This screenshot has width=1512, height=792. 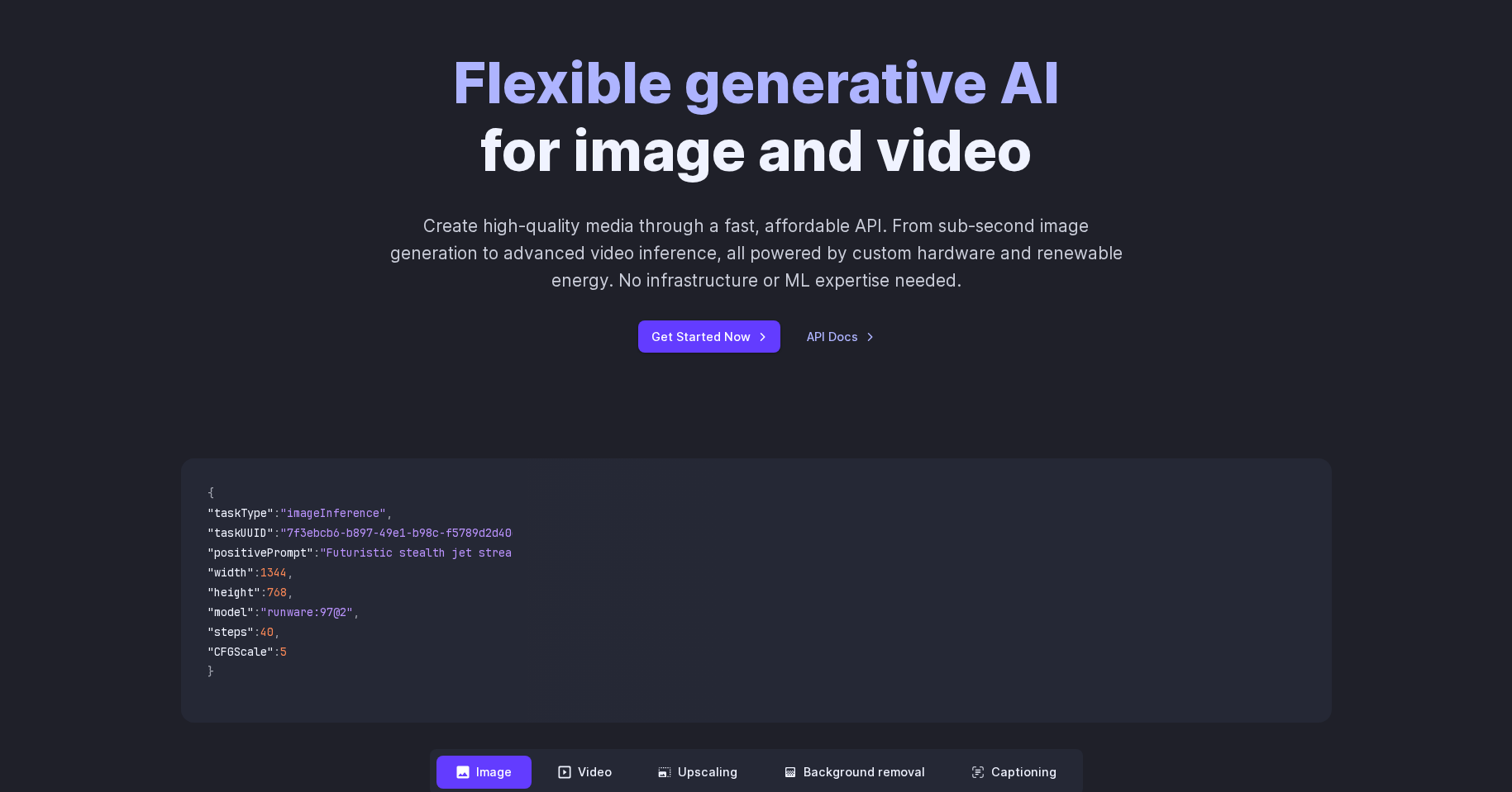 What do you see at coordinates (406, 533) in the screenshot?
I see `span: "7f3ebcb6-b897-49e1-b98c-f5789d2d40d7"` at bounding box center [406, 533].